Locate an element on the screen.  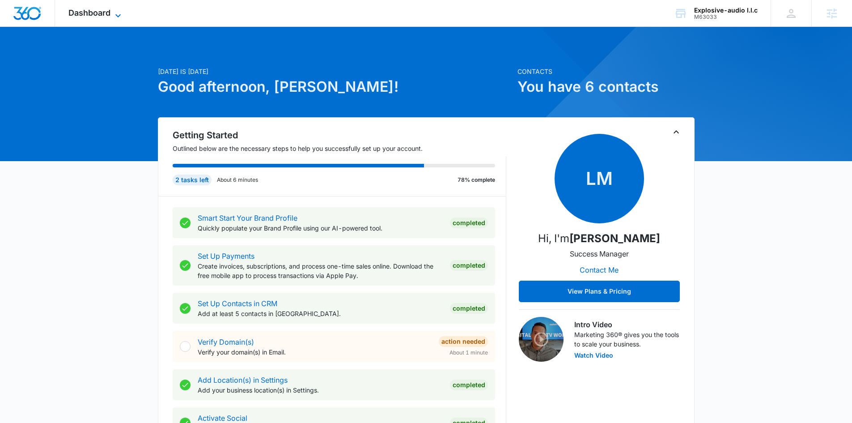
button: View Plans & Pricing is located at coordinates (599, 291).